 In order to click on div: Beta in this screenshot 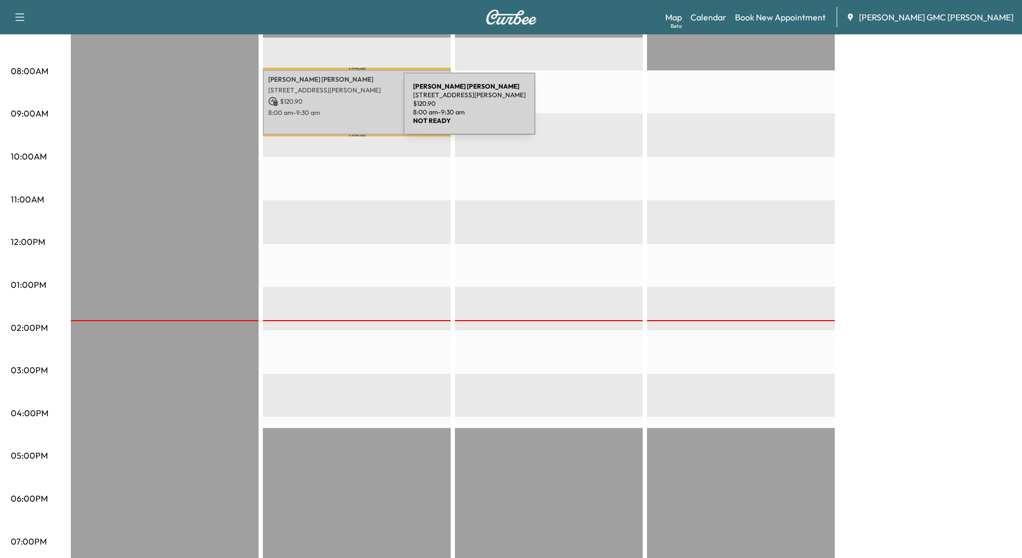, I will do `click(676, 26)`.